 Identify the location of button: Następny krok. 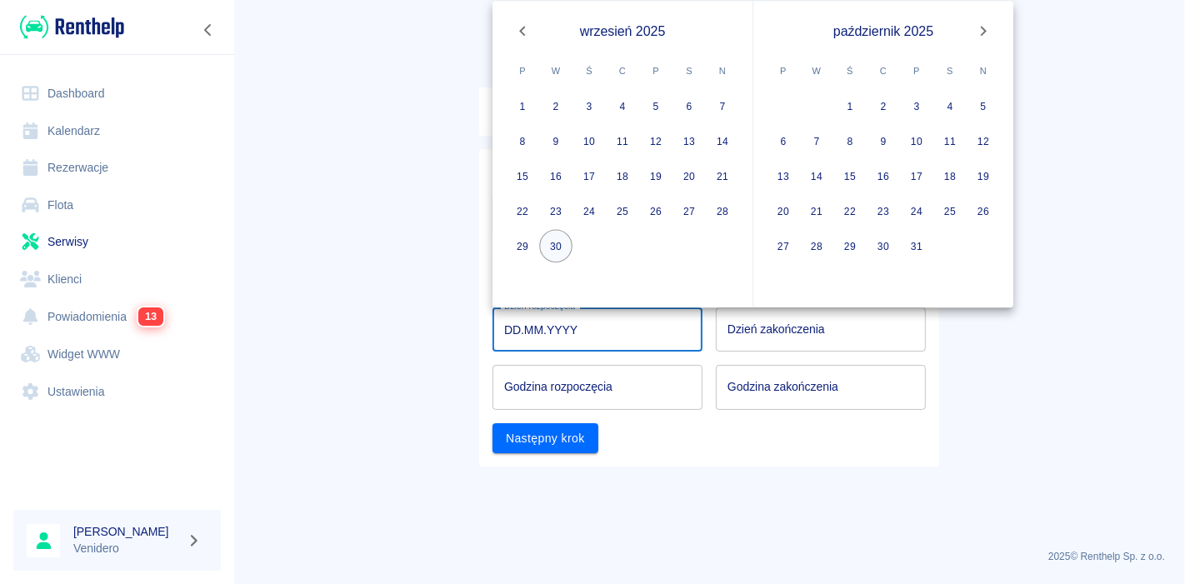
(545, 438).